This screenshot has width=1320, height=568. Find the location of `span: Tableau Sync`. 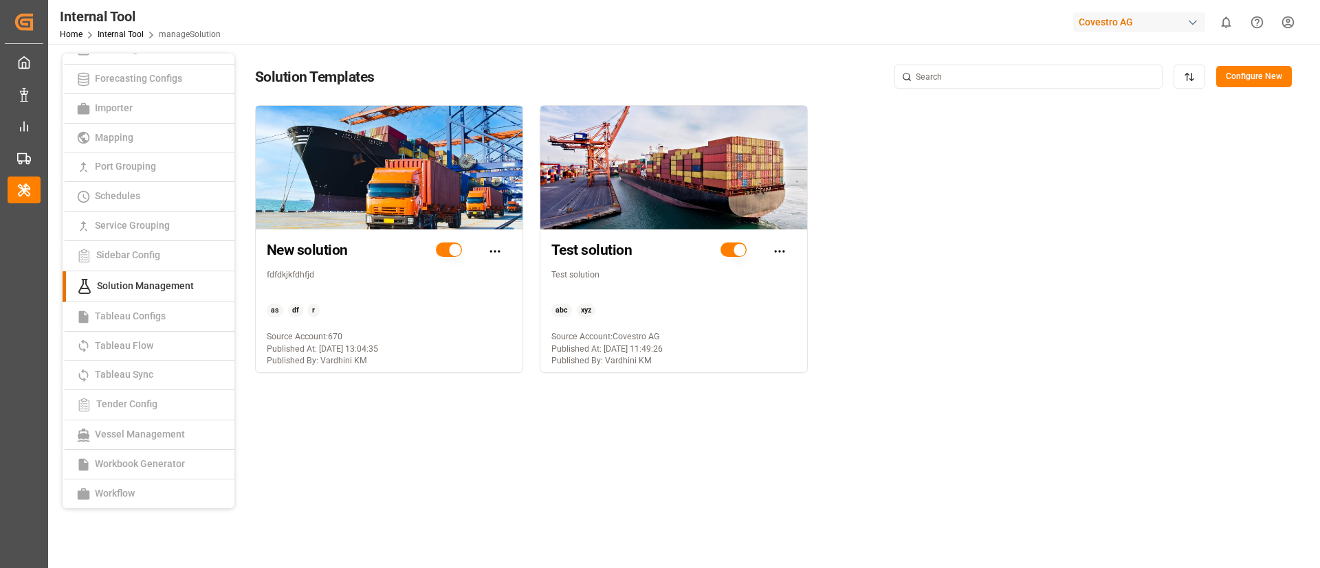

span: Tableau Sync is located at coordinates (124, 375).